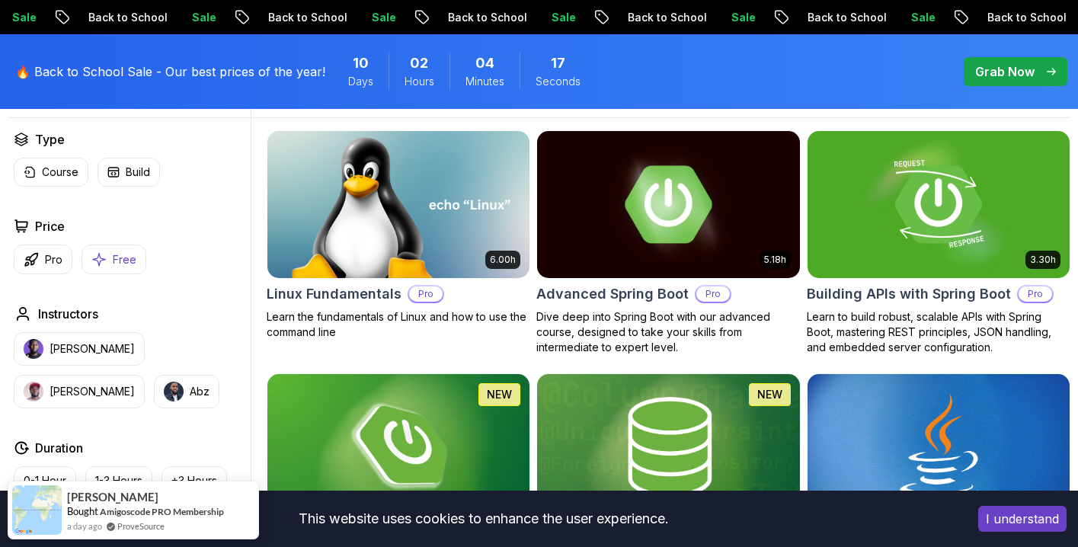 This screenshot has width=1078, height=547. What do you see at coordinates (82, 511) in the screenshot?
I see `span: Bought` at bounding box center [82, 511].